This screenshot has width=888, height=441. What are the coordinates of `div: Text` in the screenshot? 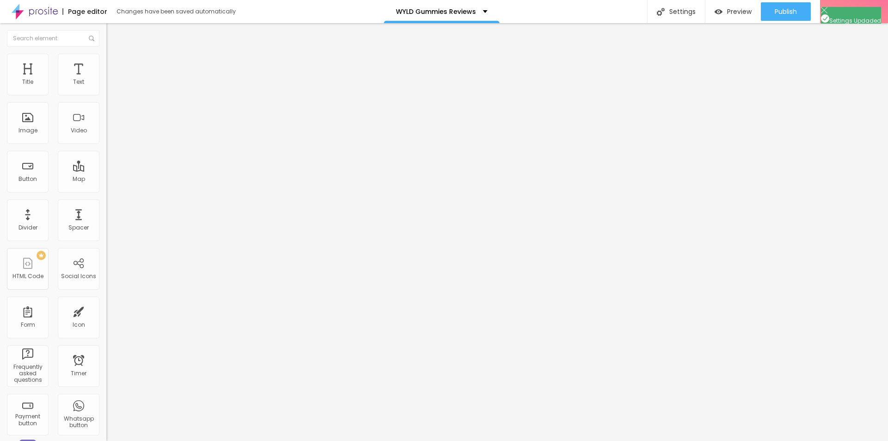 It's located at (79, 82).